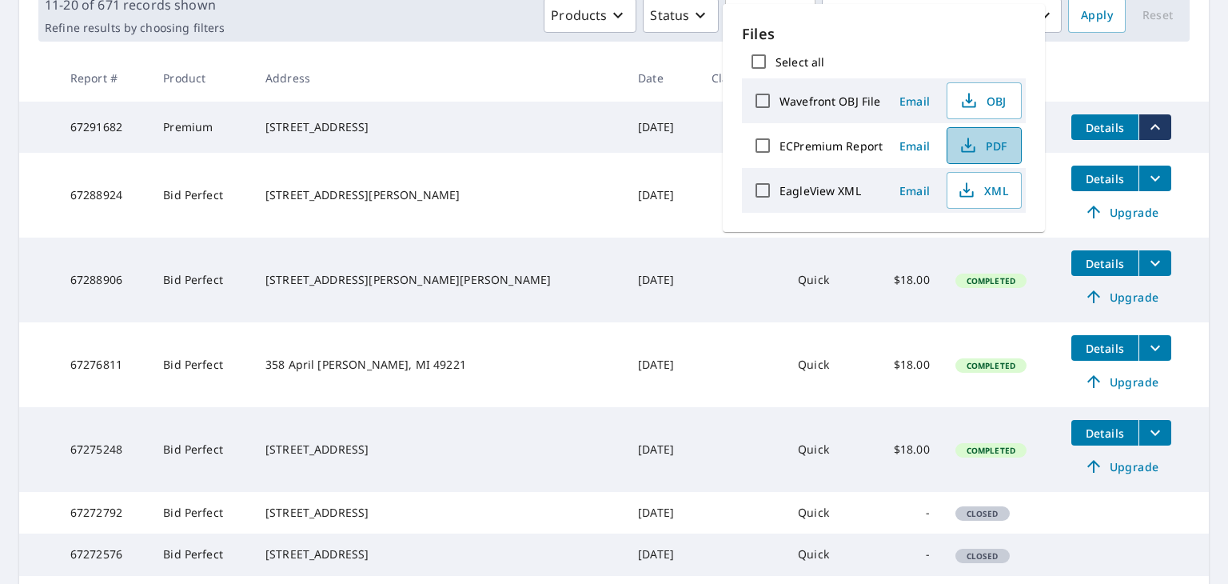  I want to click on td: 67276811, so click(104, 365).